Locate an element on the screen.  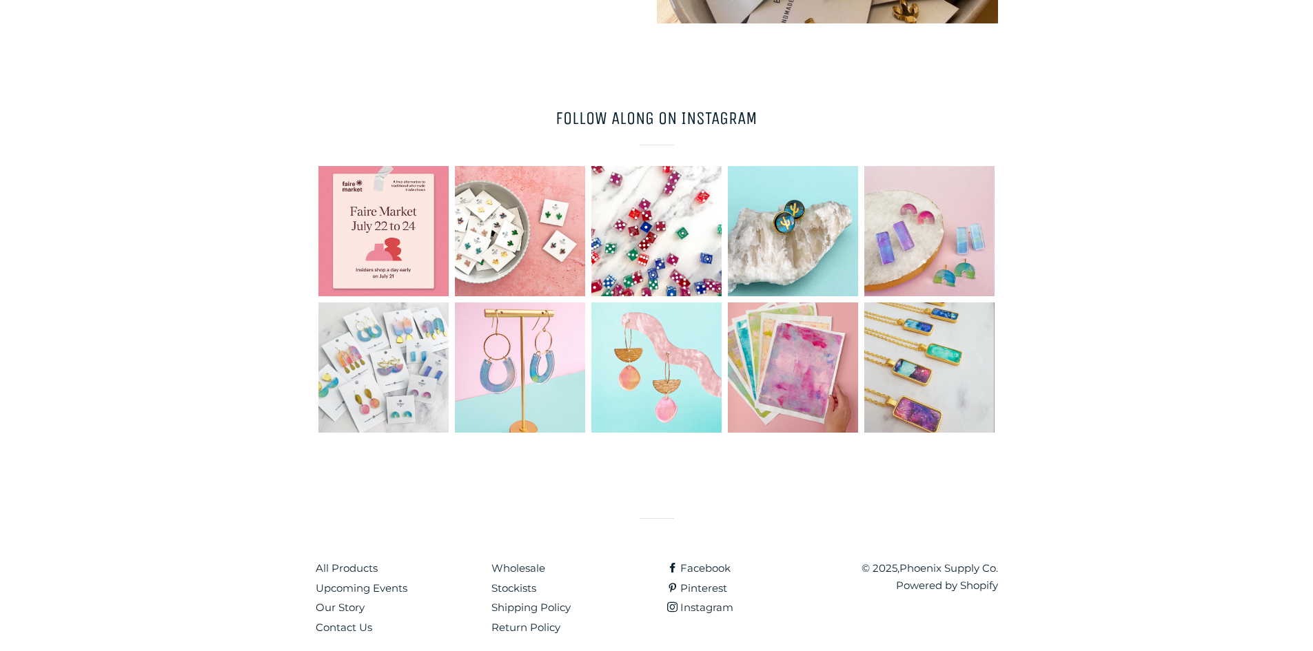
a: Powered by Shopify is located at coordinates (947, 585).